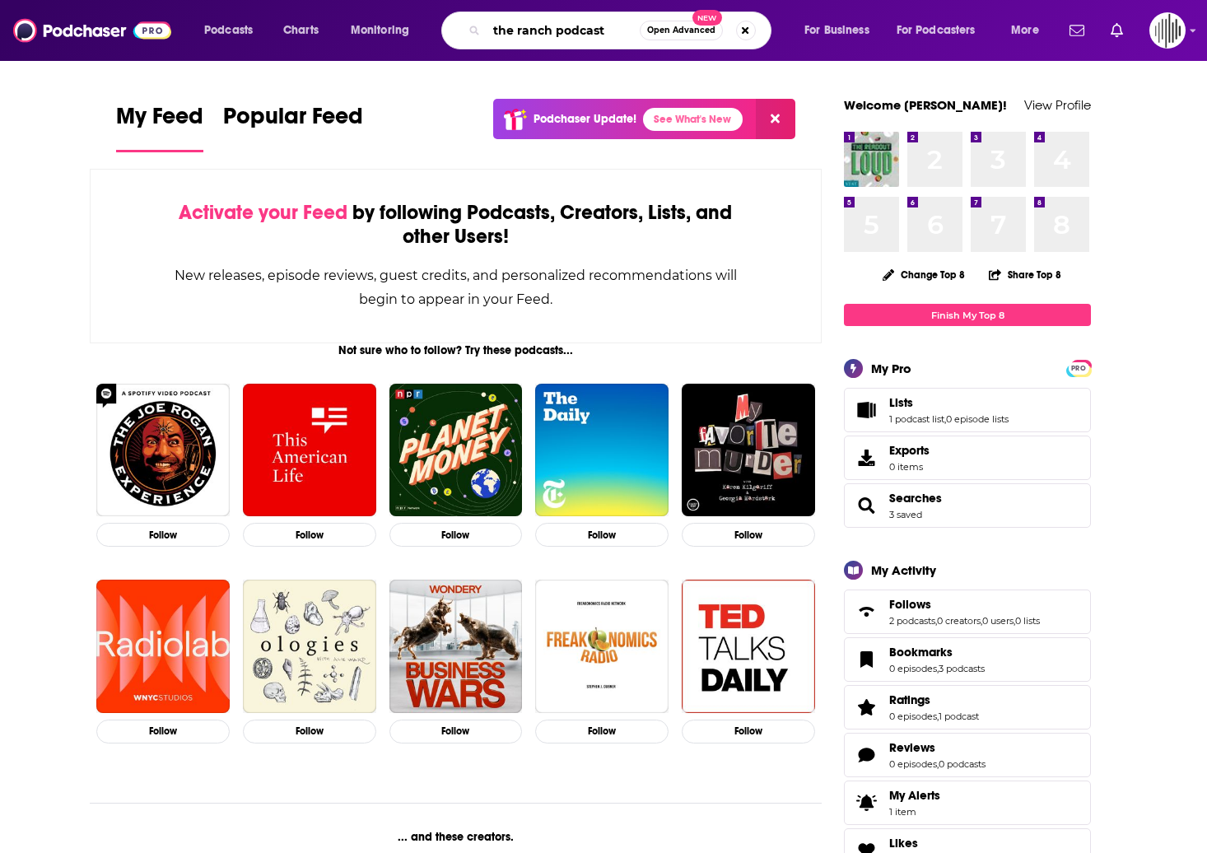 The width and height of the screenshot is (1207, 853). Describe the element at coordinates (584, 119) in the screenshot. I see `p: Podchaser Update!` at that location.